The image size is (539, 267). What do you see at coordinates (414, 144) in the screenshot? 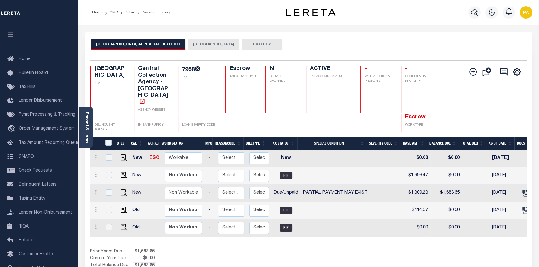
I see `th: Base Amt: activate to sort column ascending` at bounding box center [414, 144].